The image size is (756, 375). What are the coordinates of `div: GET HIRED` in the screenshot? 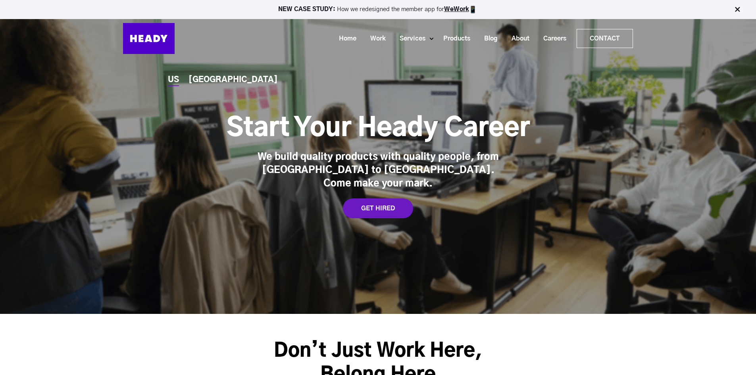 It's located at (378, 208).